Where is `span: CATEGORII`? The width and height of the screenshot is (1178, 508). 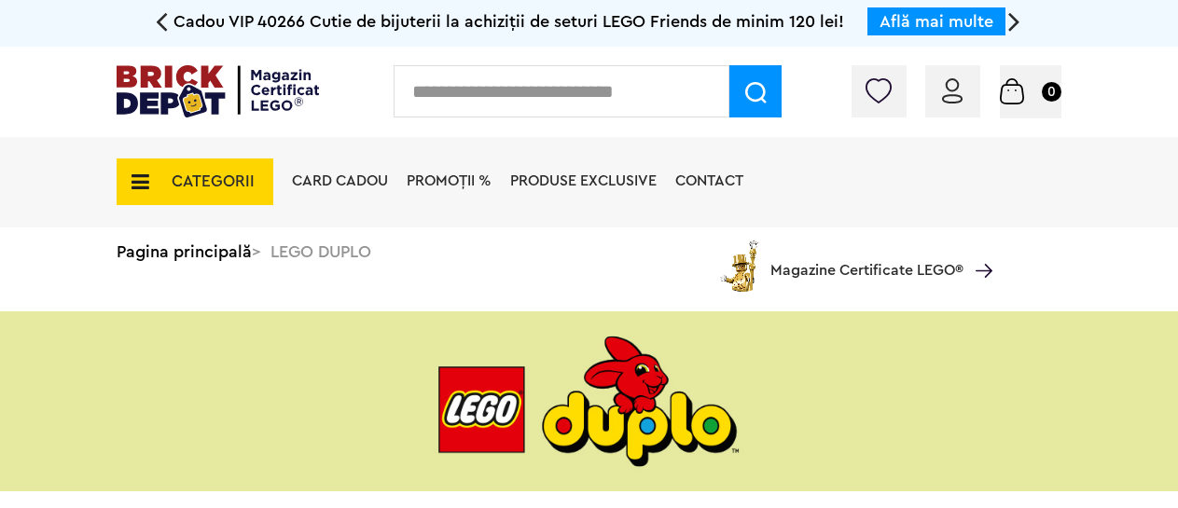 span: CATEGORII is located at coordinates (213, 181).